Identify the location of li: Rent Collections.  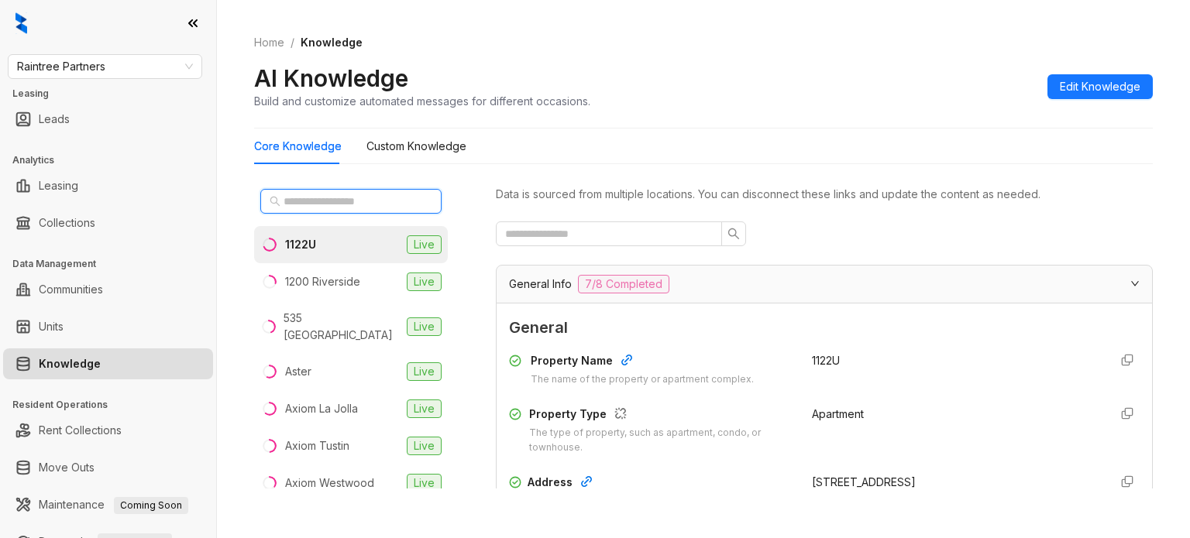
(108, 431).